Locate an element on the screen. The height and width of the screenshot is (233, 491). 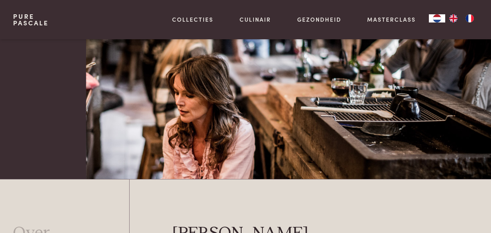
a: Gezondheid is located at coordinates (320, 19).